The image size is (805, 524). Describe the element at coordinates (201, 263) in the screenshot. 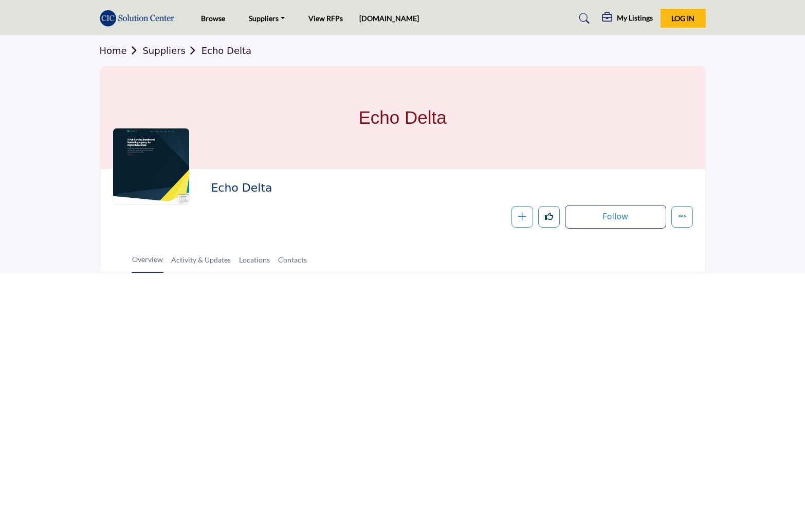

I see `a: Activity & Updates` at that location.